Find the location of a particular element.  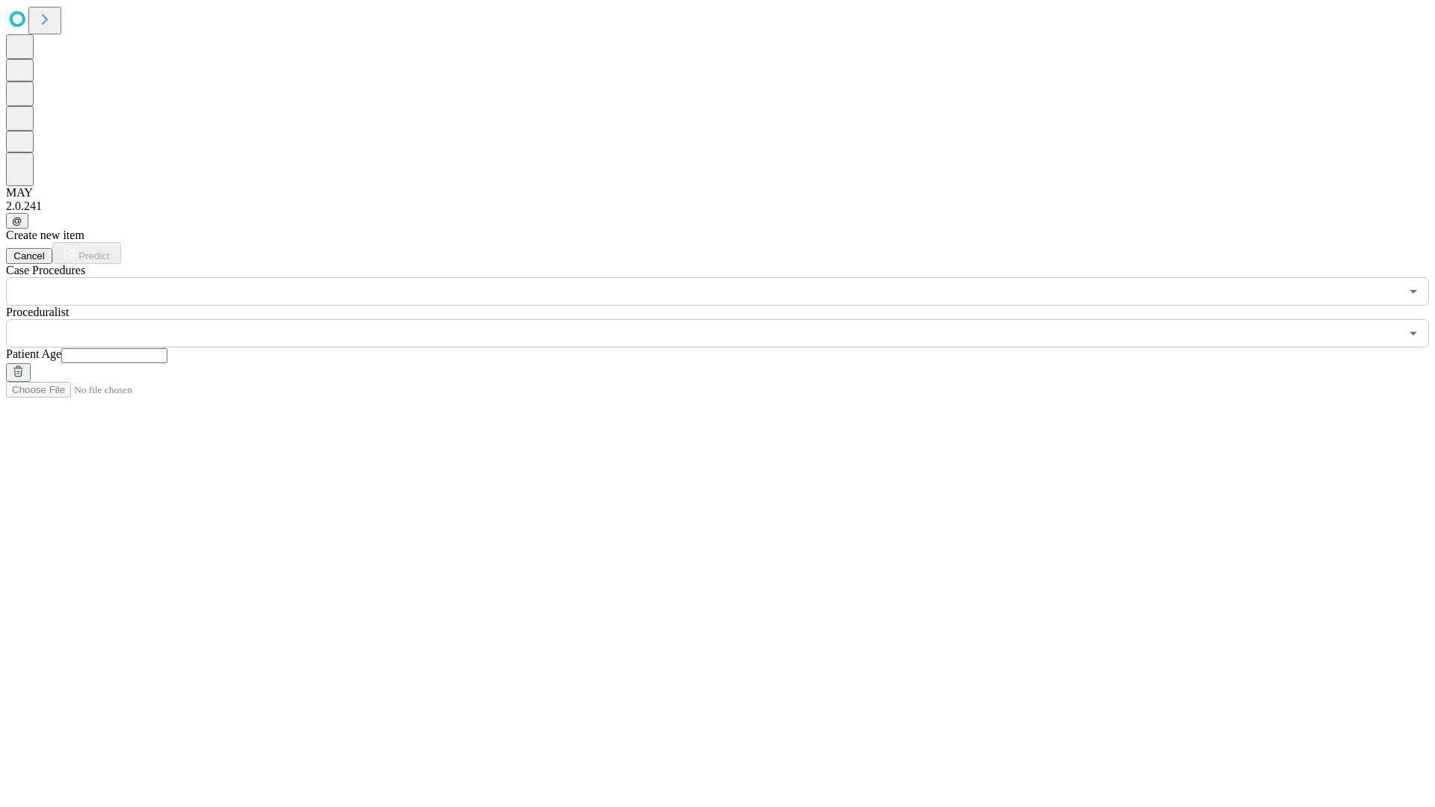

span: Cancel is located at coordinates (29, 256).